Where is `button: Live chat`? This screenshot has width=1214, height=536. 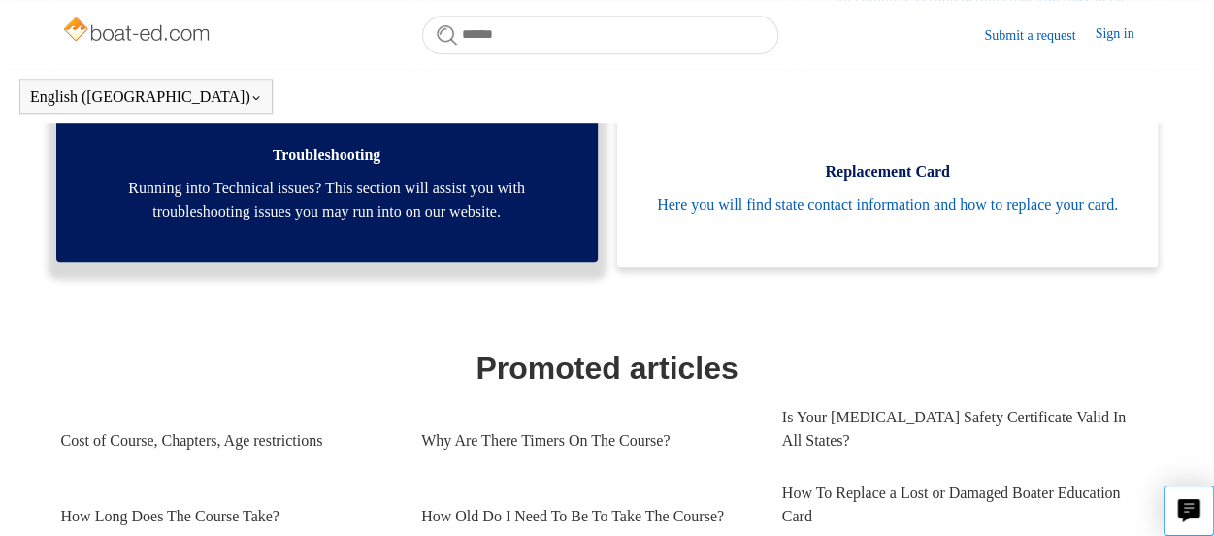
button: Live chat is located at coordinates (1188, 510).